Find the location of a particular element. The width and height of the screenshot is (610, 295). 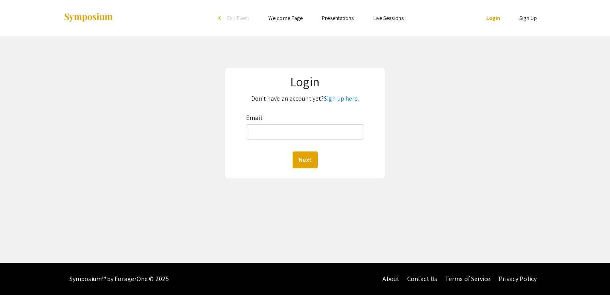

a: Live Sessions is located at coordinates (388, 18).